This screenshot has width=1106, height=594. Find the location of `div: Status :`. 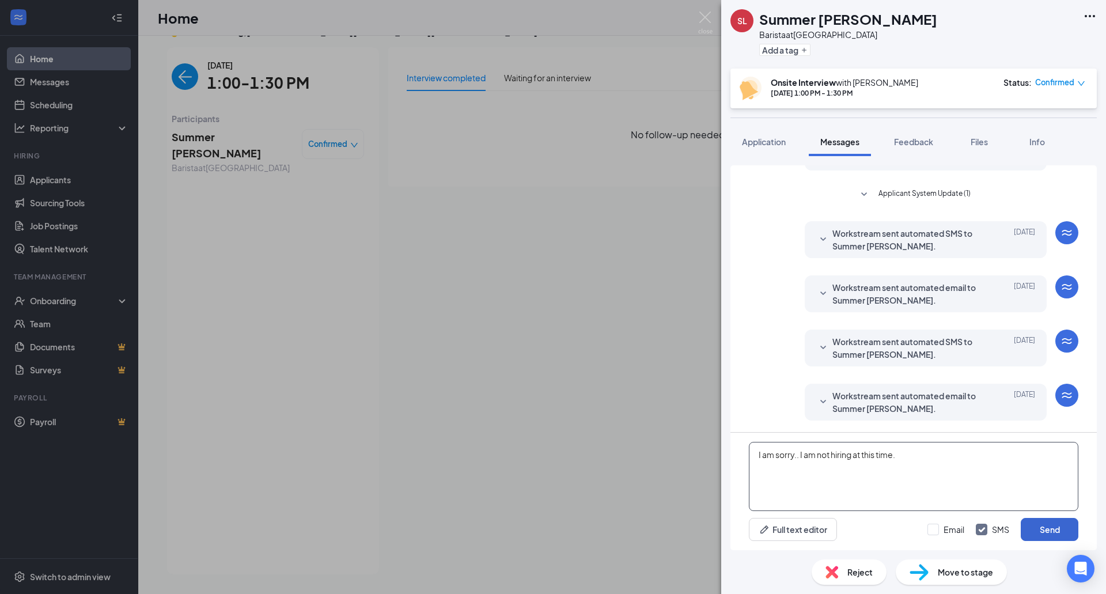

div: Status : is located at coordinates (1017, 82).